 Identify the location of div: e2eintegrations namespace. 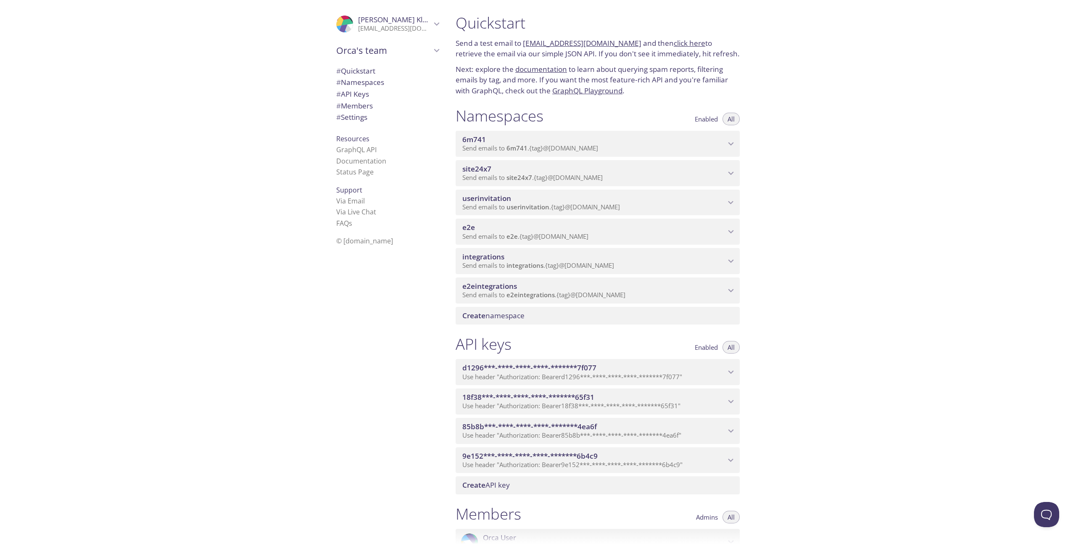
(598, 290).